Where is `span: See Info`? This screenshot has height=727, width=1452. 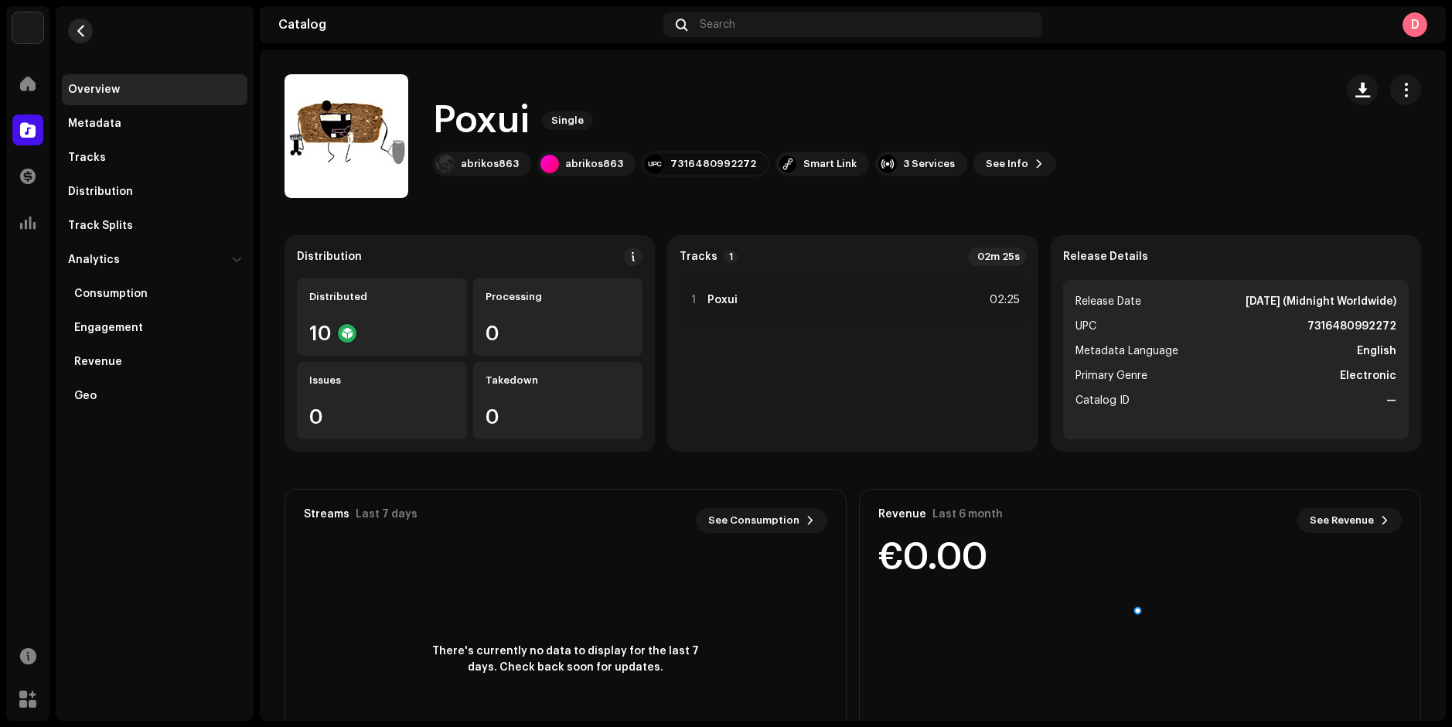 span: See Info is located at coordinates (1007, 164).